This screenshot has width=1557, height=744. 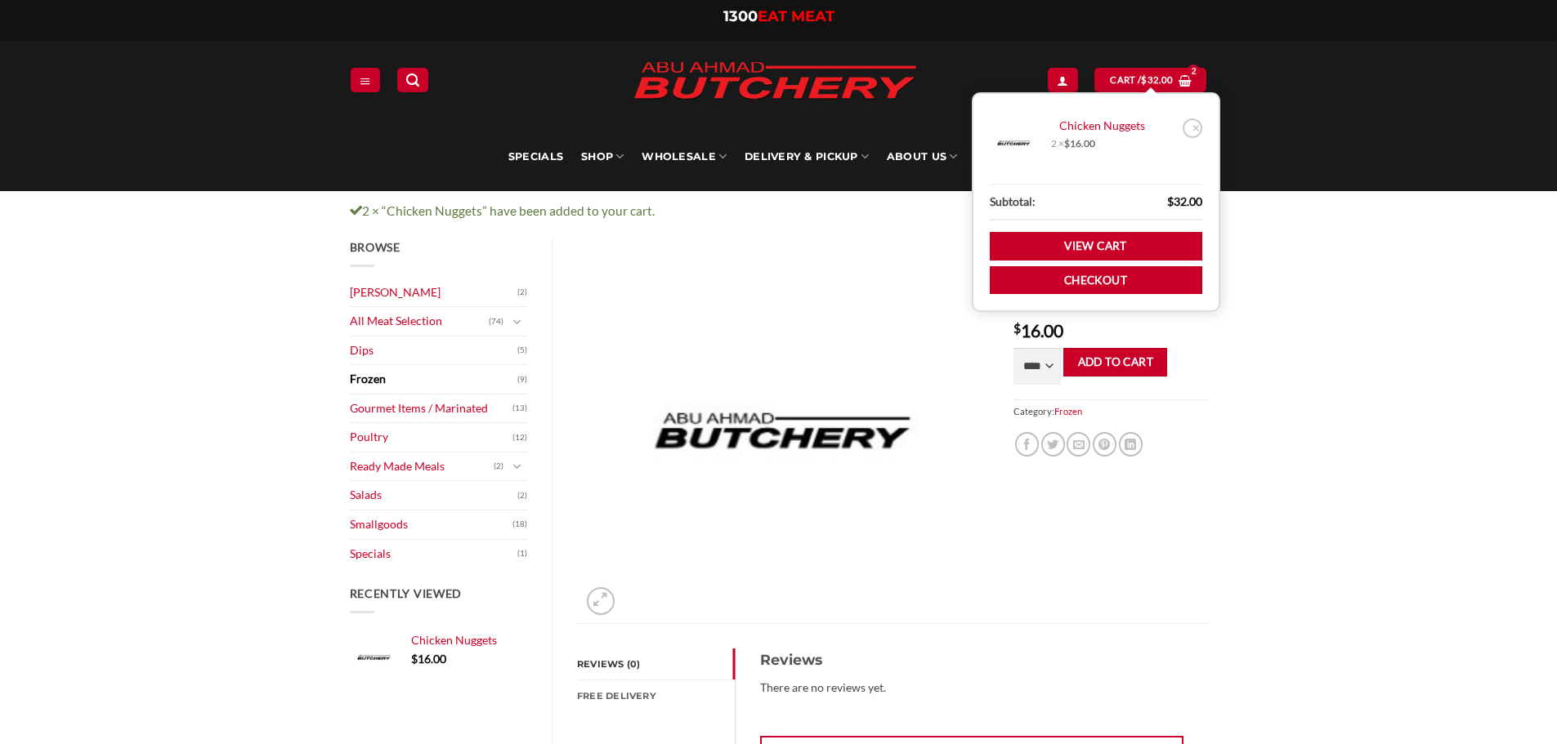 I want to click on img: Chicken Nuggets, so click(x=783, y=431).